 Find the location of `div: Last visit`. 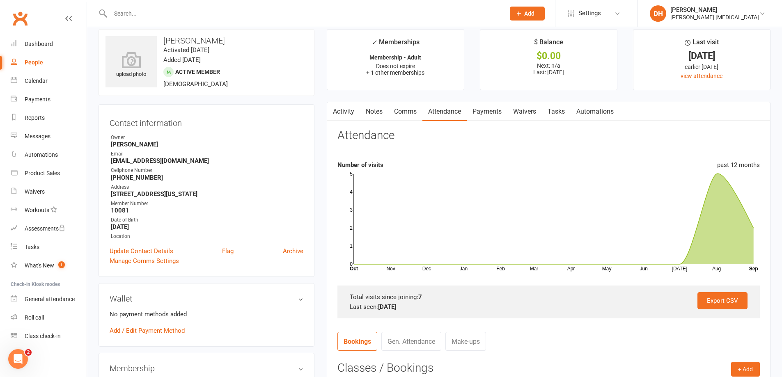

div: Last visit is located at coordinates (701, 44).